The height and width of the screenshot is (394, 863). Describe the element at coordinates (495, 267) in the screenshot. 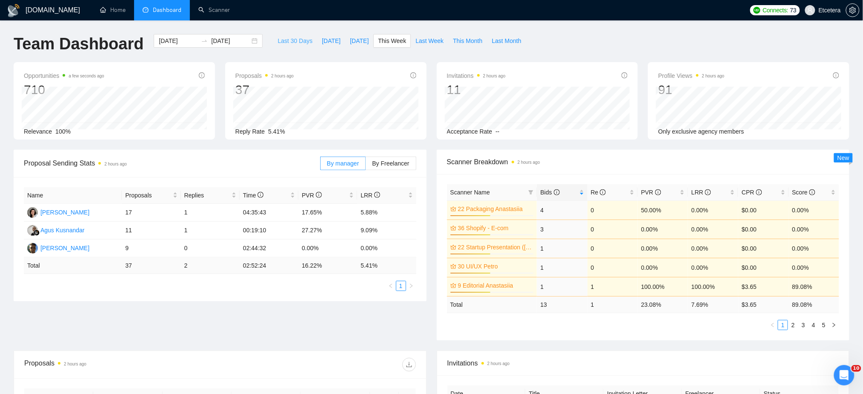

I see `a: 30 UI/UX Petro` at that location.